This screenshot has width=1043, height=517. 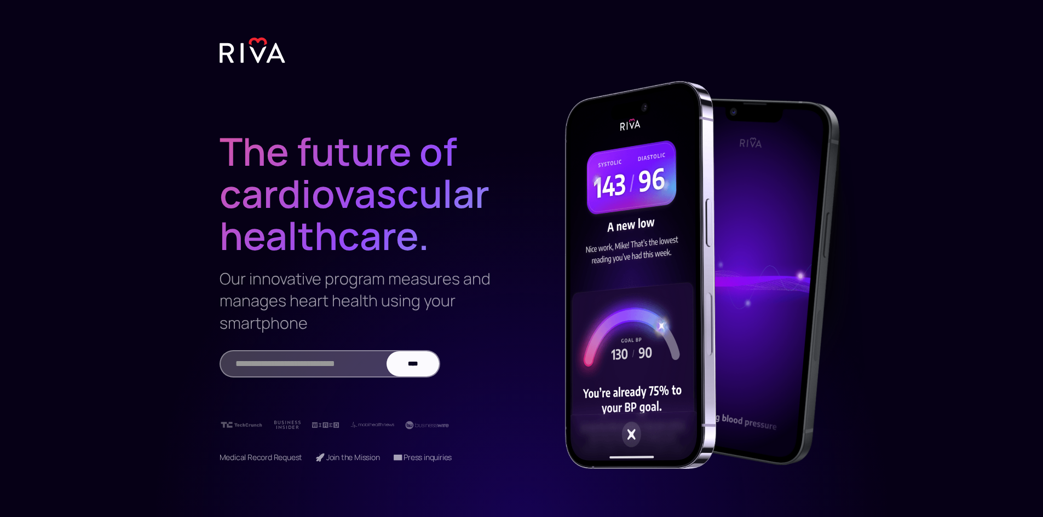 I want to click on h3: Our innovative program measures and manages heart health using your smartphone, so click(x=358, y=301).